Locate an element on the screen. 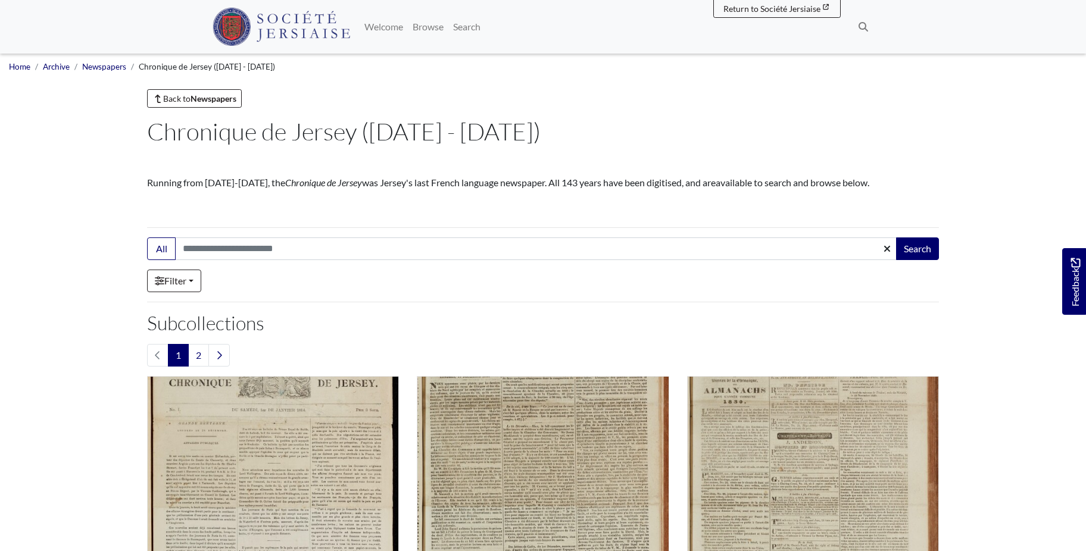  strong: Newspapers is located at coordinates (213, 98).